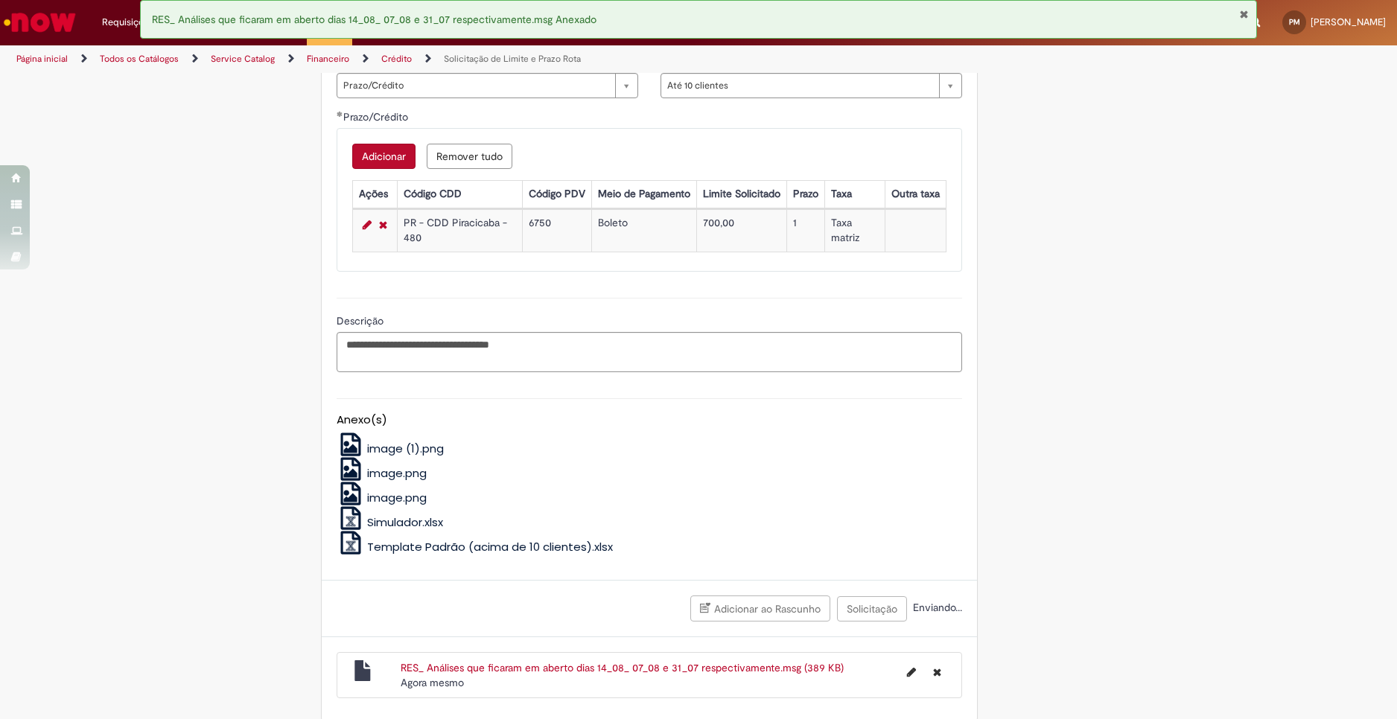 This screenshot has width=1397, height=719. What do you see at coordinates (469, 156) in the screenshot?
I see `button: Remove all rows for Prazo/Crédito` at bounding box center [469, 156].